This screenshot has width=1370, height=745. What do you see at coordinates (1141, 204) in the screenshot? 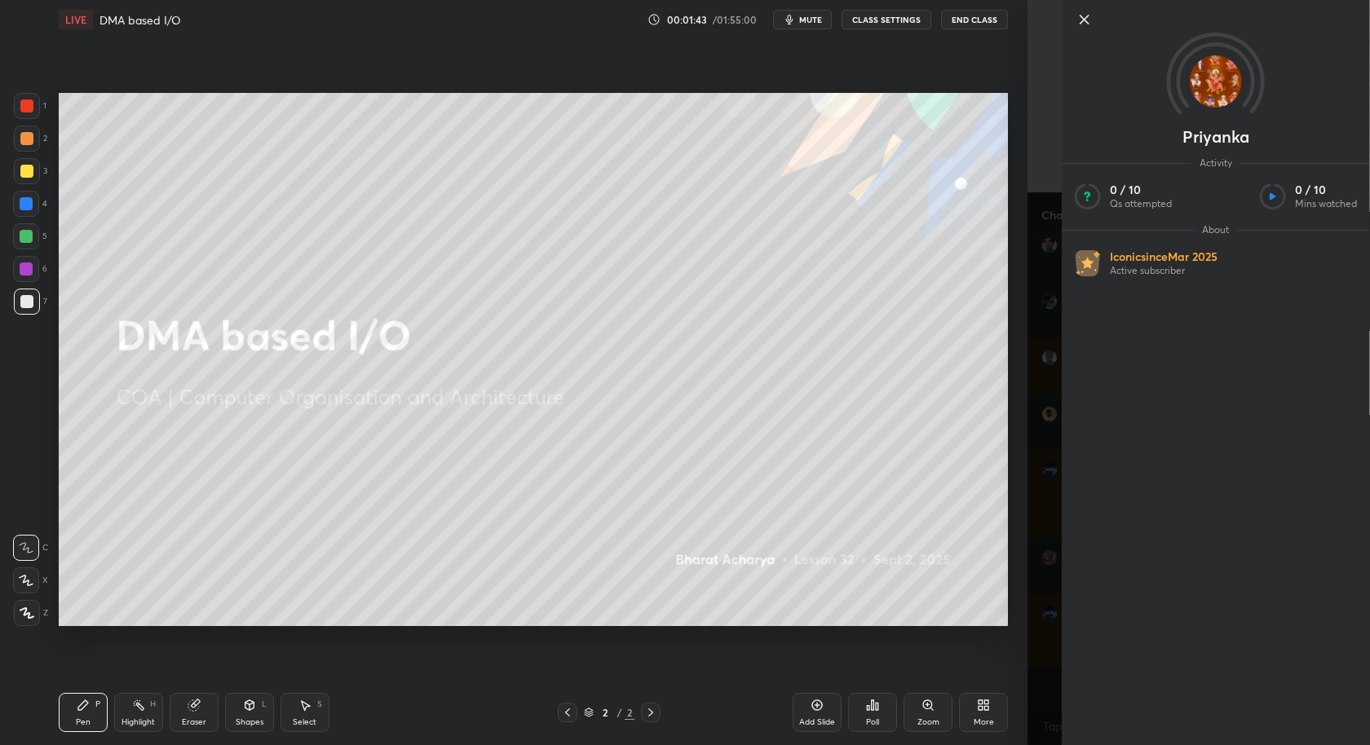
I see `p: Qs attempted` at bounding box center [1141, 204].